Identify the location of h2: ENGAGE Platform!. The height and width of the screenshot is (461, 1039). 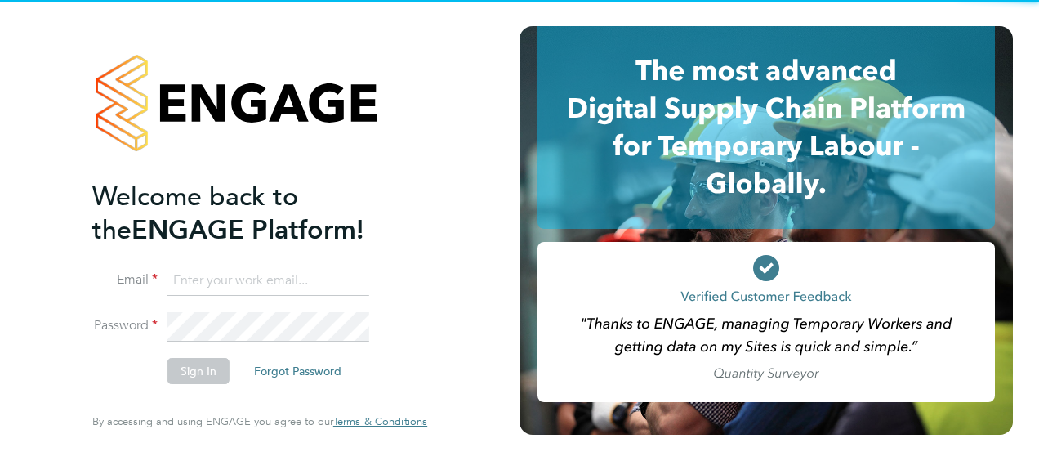
(252, 213).